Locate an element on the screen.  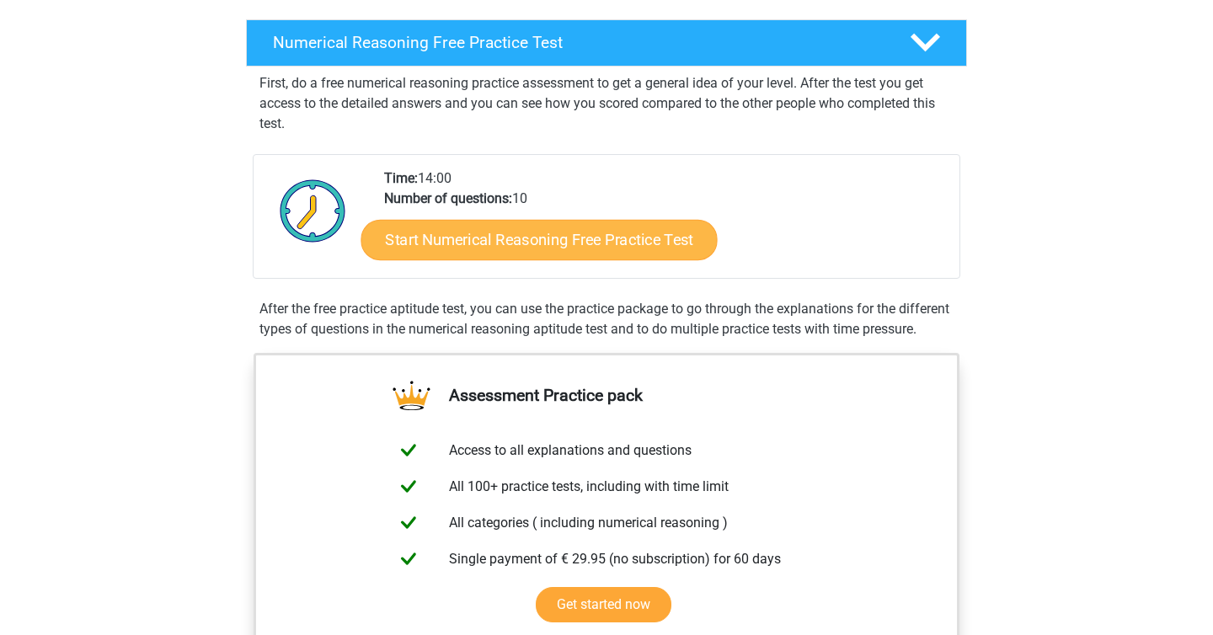
h4: Numerical Reasoning Free Practice Test is located at coordinates (578, 42).